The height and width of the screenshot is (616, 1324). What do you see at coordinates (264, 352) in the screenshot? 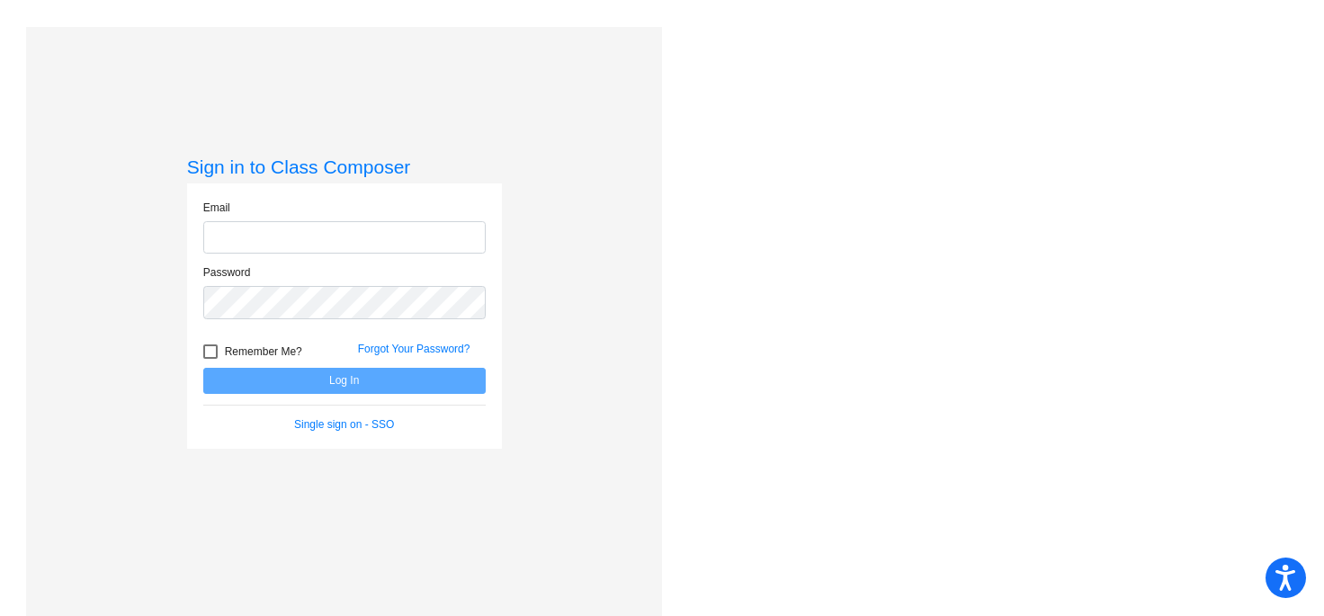
I see `span: Remember Me?` at bounding box center [264, 352].